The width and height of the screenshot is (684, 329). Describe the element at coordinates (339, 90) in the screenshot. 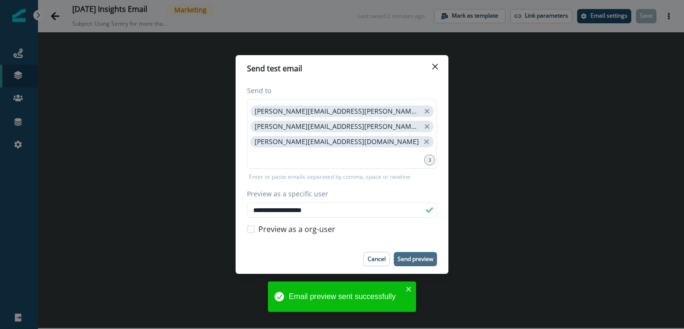

I see `label: Send to` at that location.